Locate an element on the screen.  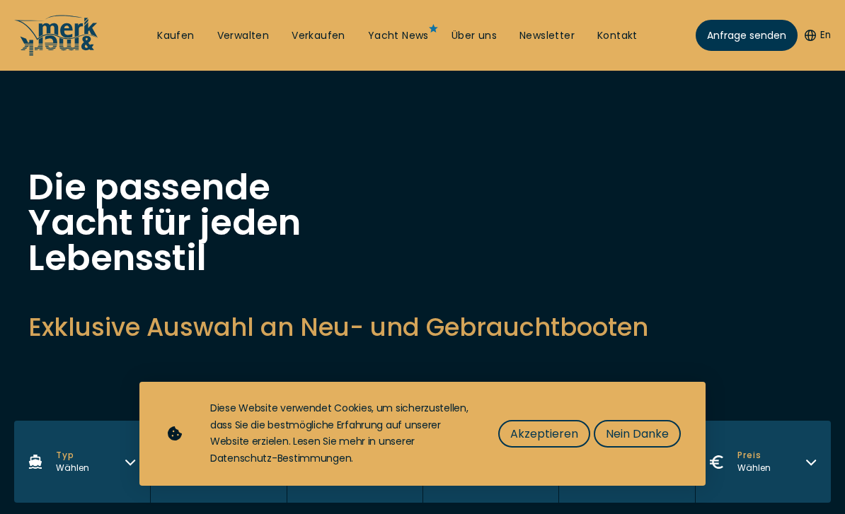
button: PreisWählen is located at coordinates (763, 462).